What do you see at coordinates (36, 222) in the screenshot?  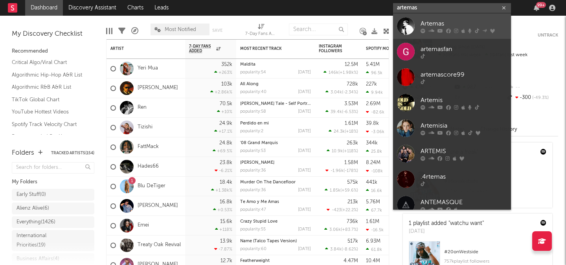 I see `div: Everything ( 1426 )` at bounding box center [36, 222].